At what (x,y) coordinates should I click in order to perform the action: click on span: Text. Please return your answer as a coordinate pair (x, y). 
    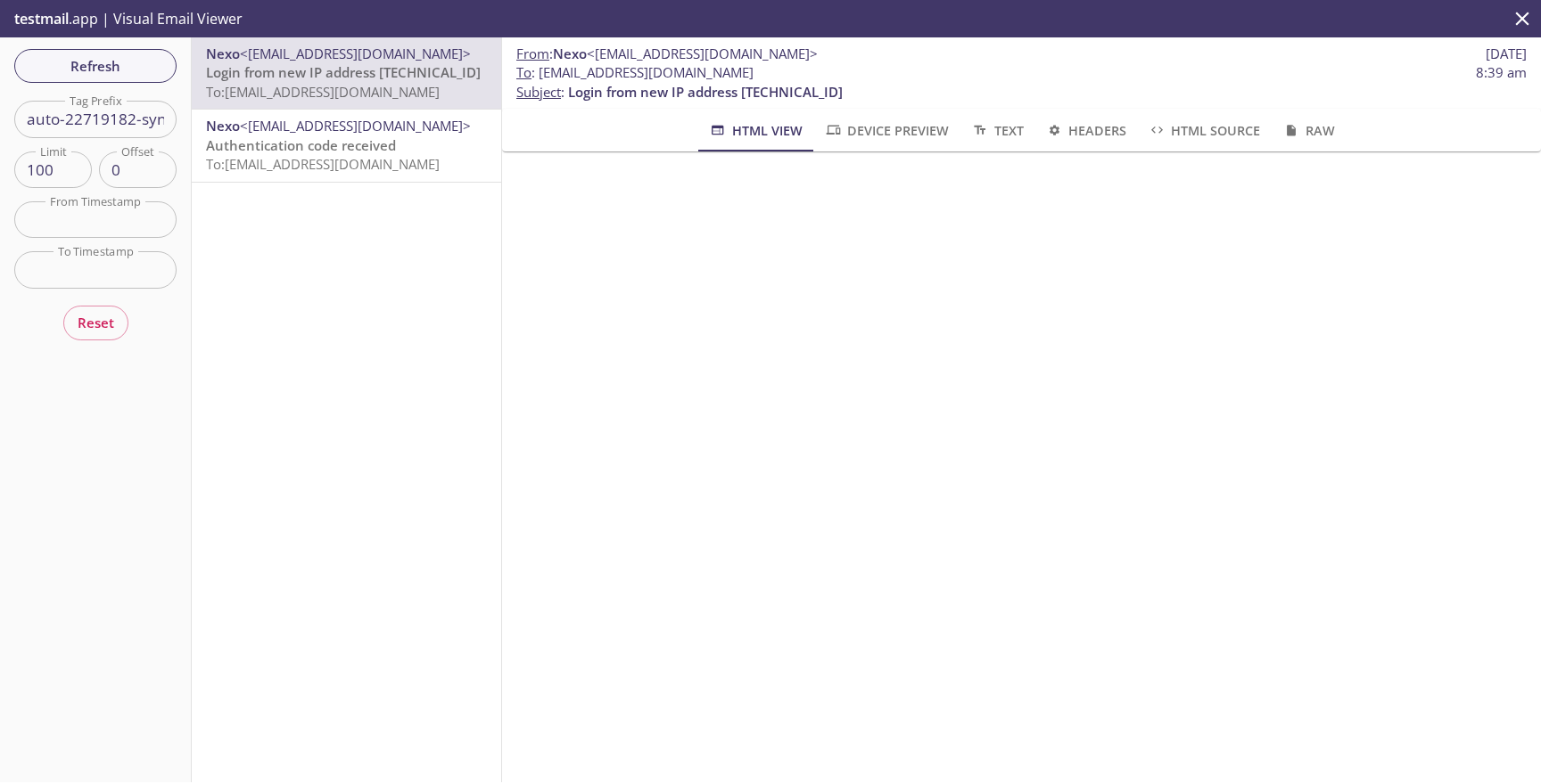
    Looking at the image, I should click on (996, 130).